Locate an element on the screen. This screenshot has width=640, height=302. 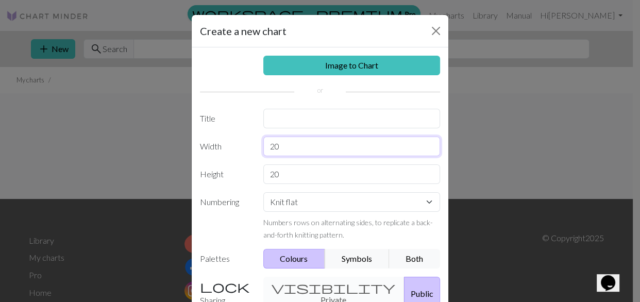
button: Close is located at coordinates (436, 31).